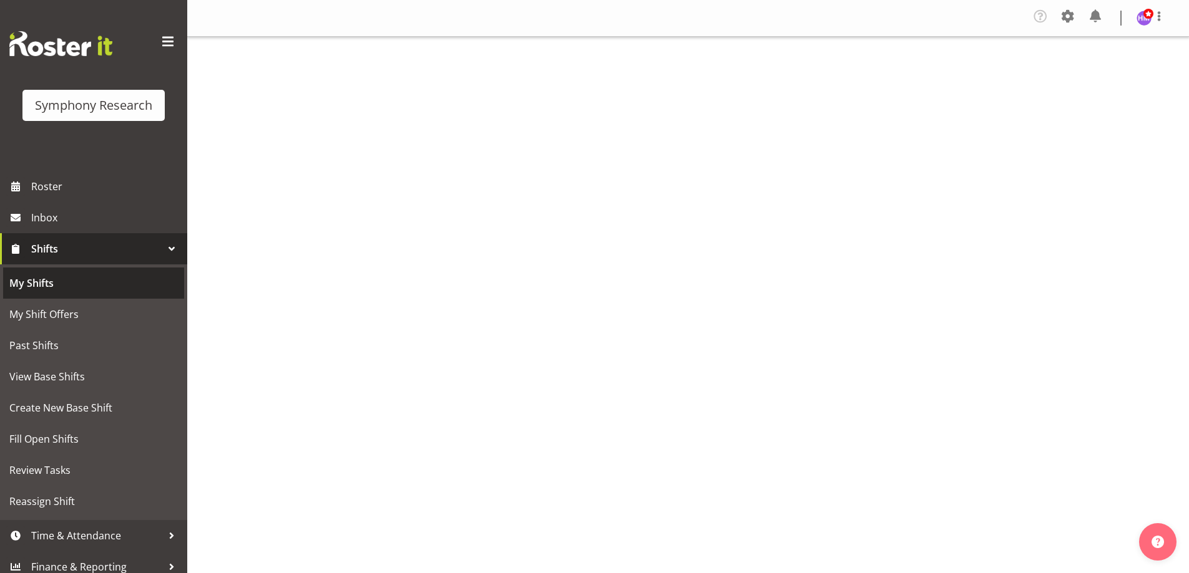 This screenshot has height=573, width=1189. Describe the element at coordinates (94, 408) in the screenshot. I see `a: Create New Base Shift` at that location.